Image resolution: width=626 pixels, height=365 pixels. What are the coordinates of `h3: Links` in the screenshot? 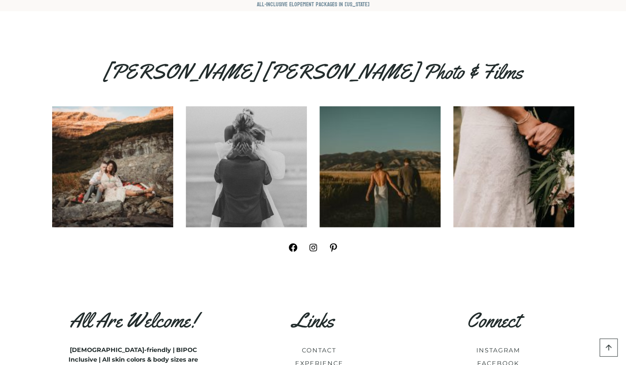 It's located at (313, 321).